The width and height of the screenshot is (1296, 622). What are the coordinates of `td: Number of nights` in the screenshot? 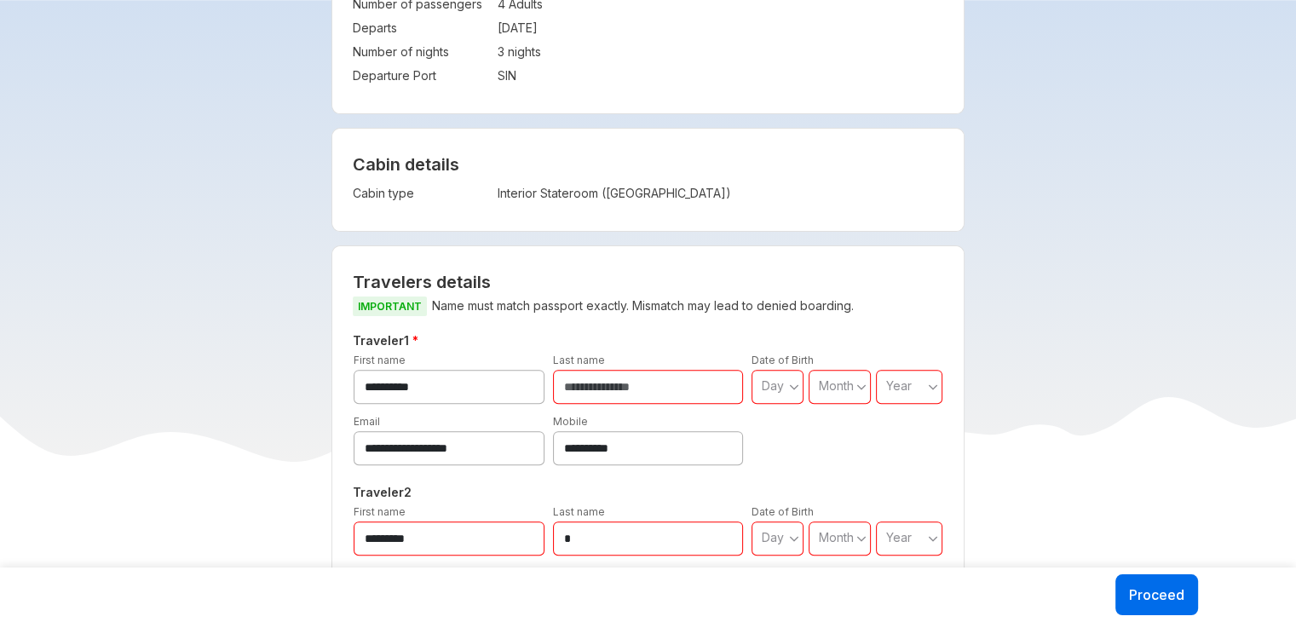 It's located at (421, 52).